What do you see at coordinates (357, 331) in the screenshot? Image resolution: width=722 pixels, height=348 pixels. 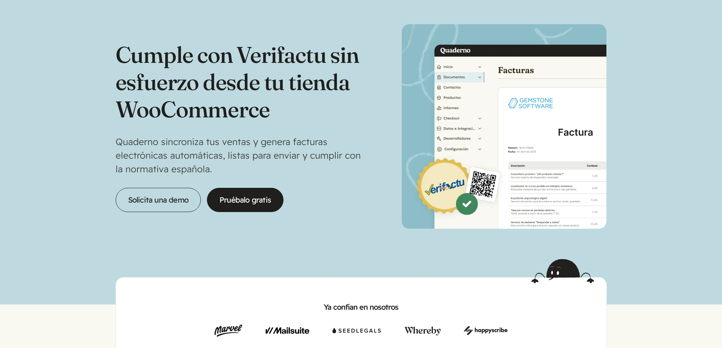 I see `img: Seedlegals` at bounding box center [357, 331].